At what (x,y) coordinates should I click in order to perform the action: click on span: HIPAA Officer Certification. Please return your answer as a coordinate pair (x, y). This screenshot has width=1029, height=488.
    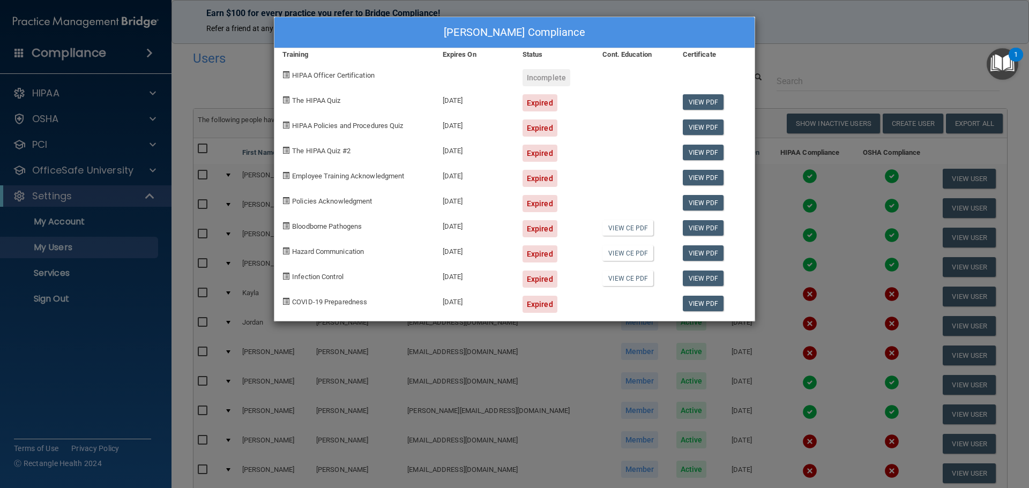
    Looking at the image, I should click on (333, 75).